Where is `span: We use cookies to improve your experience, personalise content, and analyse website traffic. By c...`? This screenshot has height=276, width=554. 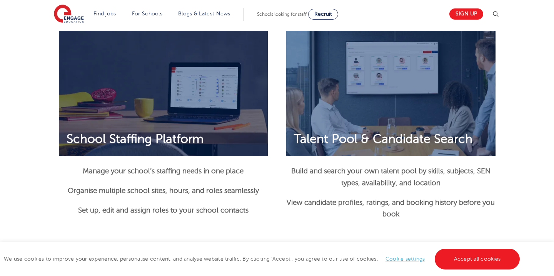
span: We use cookies to improve your experience, personalise content, and analyse website traffic. By c... is located at coordinates (263, 259).